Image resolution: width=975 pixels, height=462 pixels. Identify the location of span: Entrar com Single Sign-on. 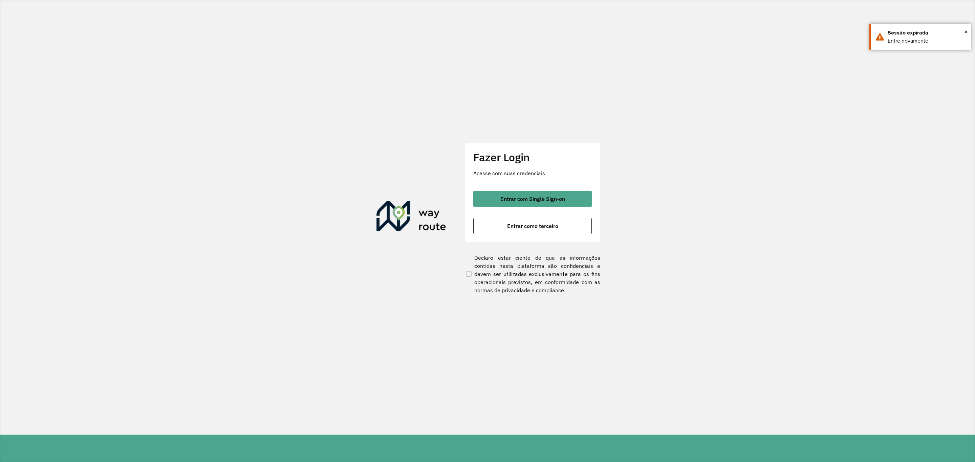
(532, 199).